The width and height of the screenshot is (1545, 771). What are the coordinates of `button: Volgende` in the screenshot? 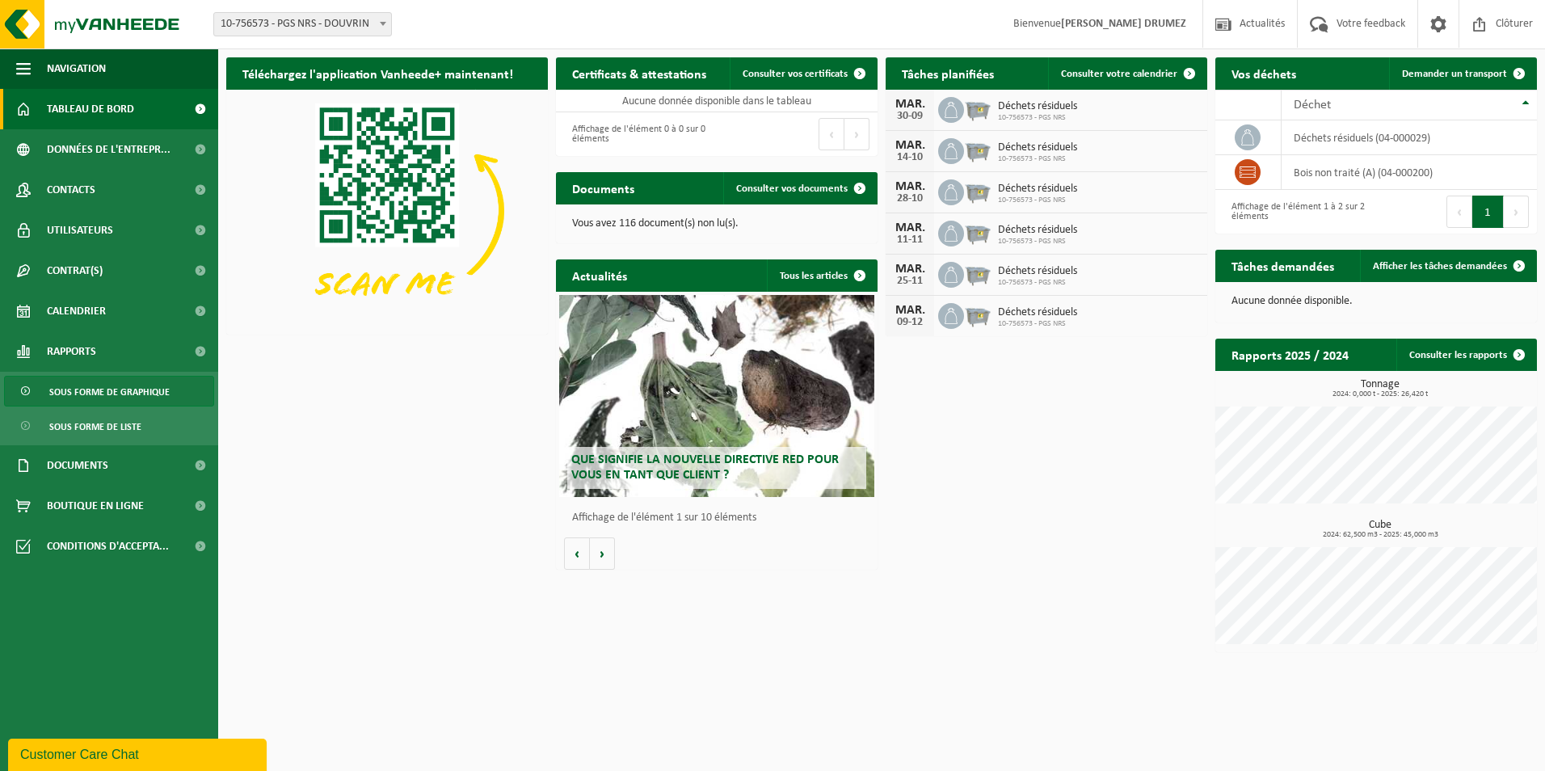 It's located at (602, 553).